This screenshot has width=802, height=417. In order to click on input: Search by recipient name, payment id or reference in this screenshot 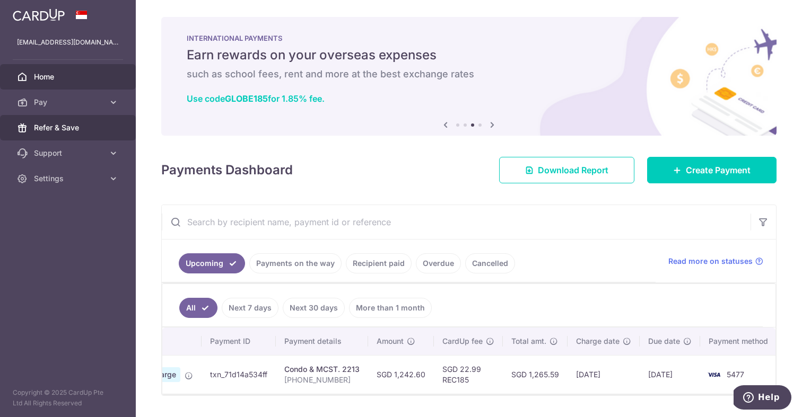, I will do `click(456, 222)`.